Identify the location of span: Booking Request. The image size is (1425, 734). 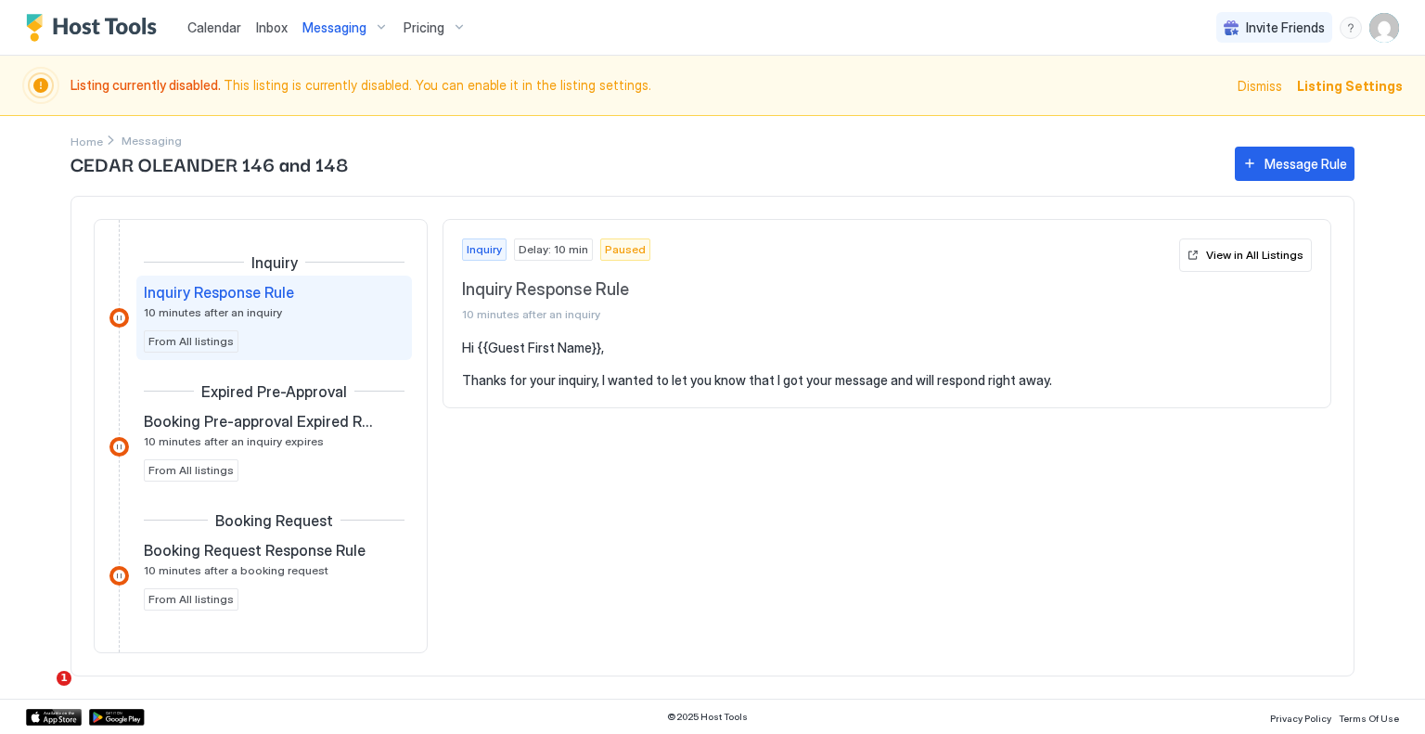
(274, 521).